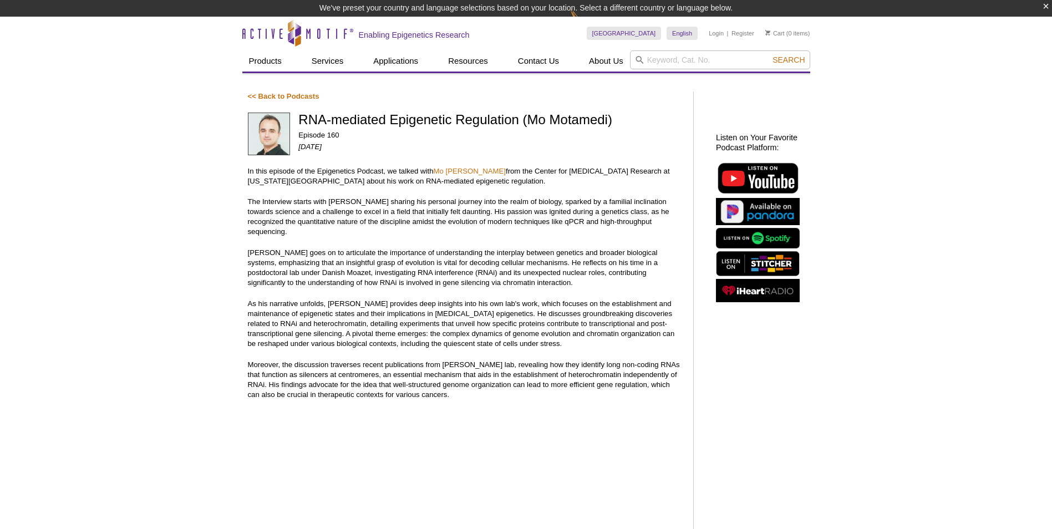 This screenshot has height=529, width=1052. I want to click on li: (0 items), so click(788, 33).